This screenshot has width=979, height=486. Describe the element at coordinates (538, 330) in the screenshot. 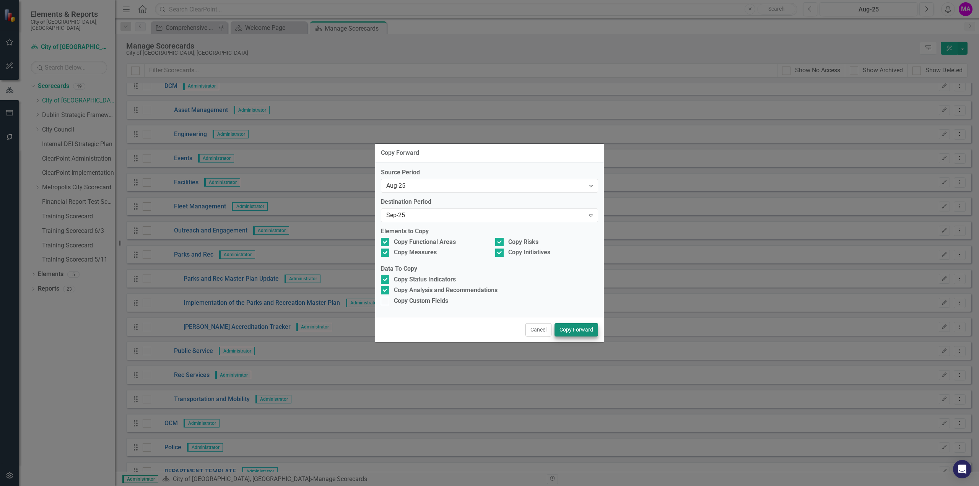

I see `button: Cancel` at that location.